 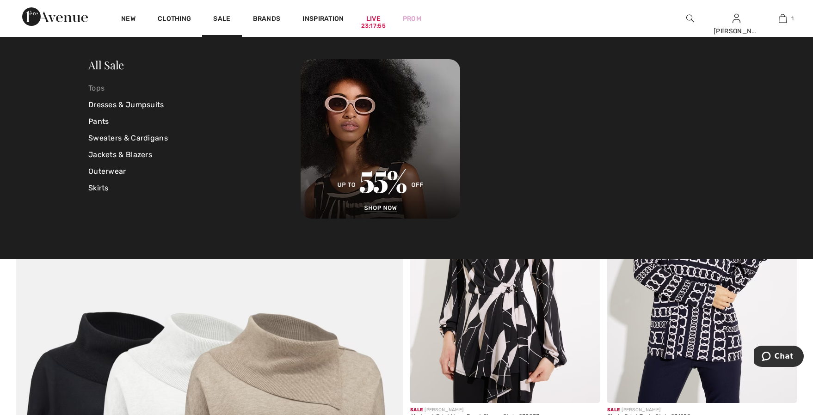 What do you see at coordinates (736, 18) in the screenshot?
I see `a: Sign In` at bounding box center [736, 18].